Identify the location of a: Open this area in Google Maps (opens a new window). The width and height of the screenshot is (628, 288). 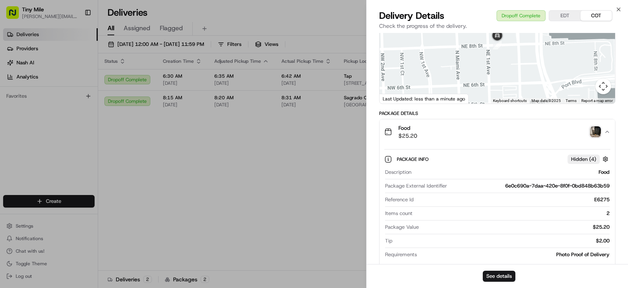
(395, 99).